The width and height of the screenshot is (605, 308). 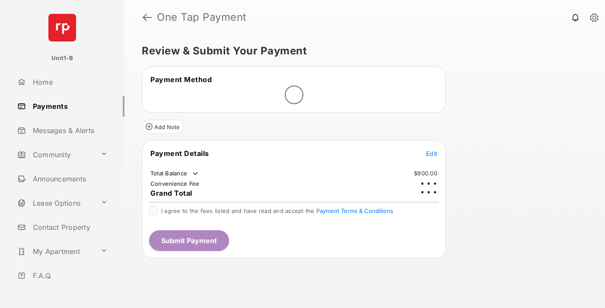 I want to click on a: Contact Property, so click(x=69, y=227).